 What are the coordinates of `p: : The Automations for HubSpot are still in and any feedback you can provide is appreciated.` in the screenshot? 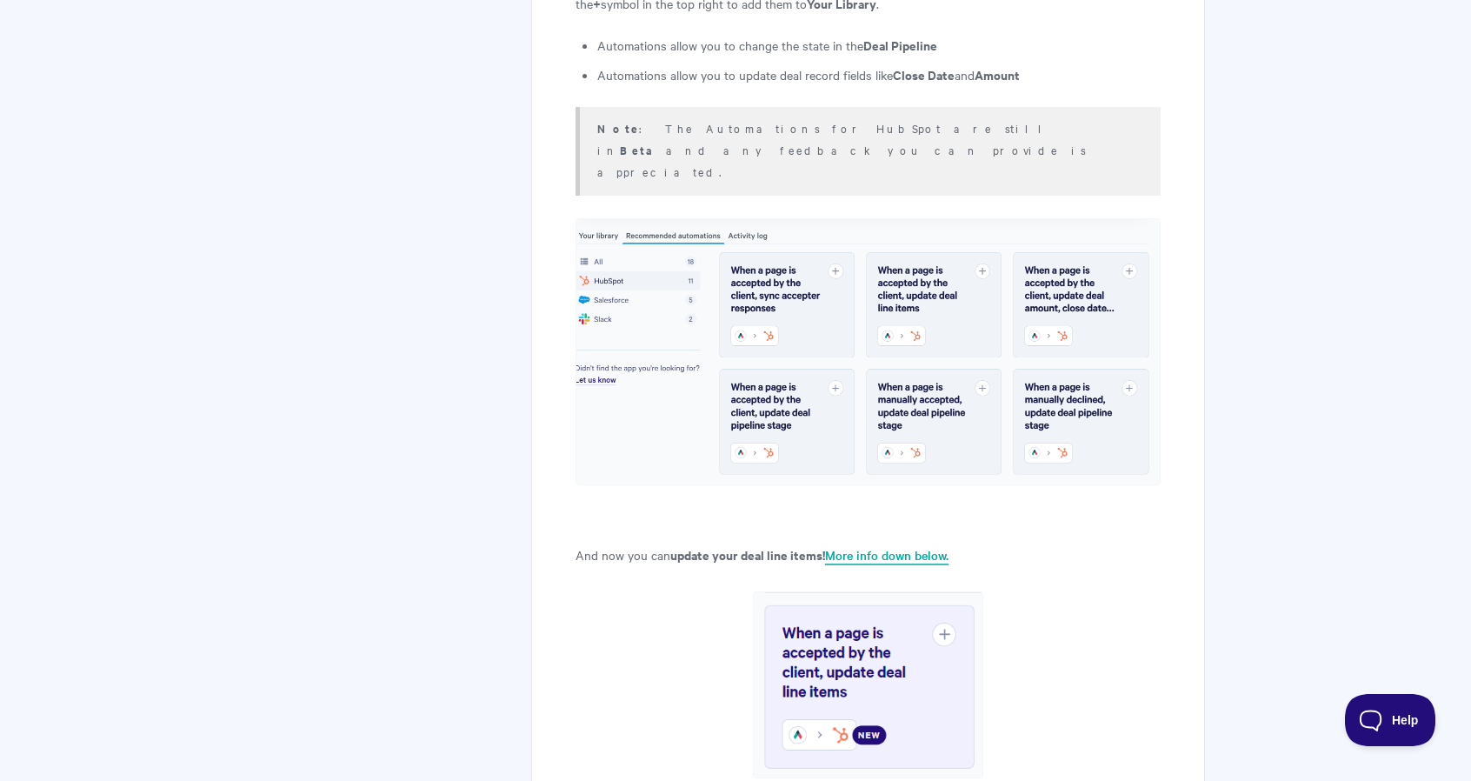 It's located at (868, 150).